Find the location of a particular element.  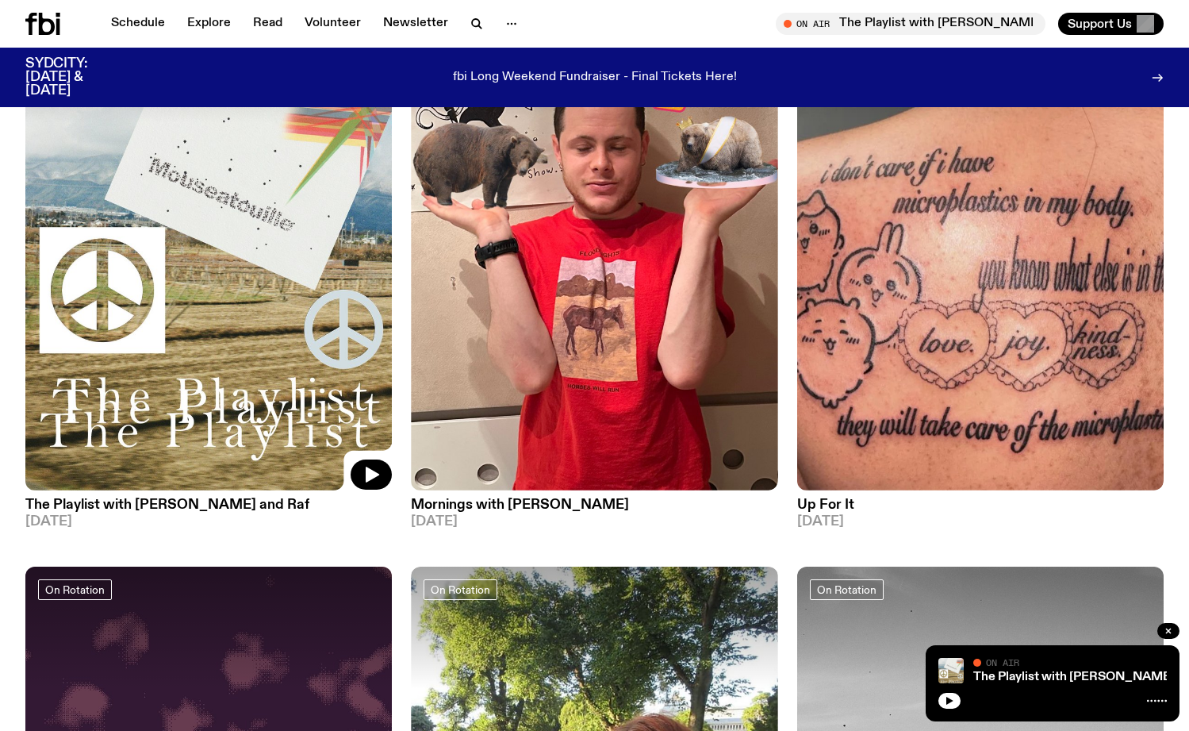

a: Explore is located at coordinates (209, 24).